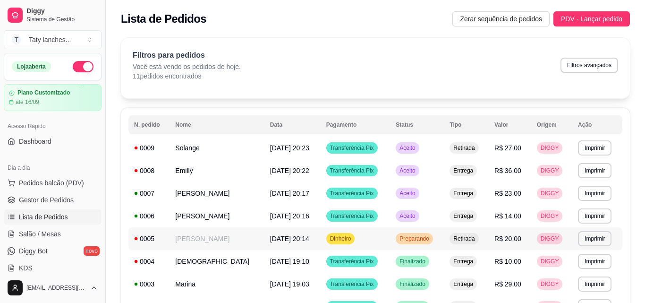 This screenshot has height=303, width=645. I want to click on span: R$ 23,00, so click(508, 193).